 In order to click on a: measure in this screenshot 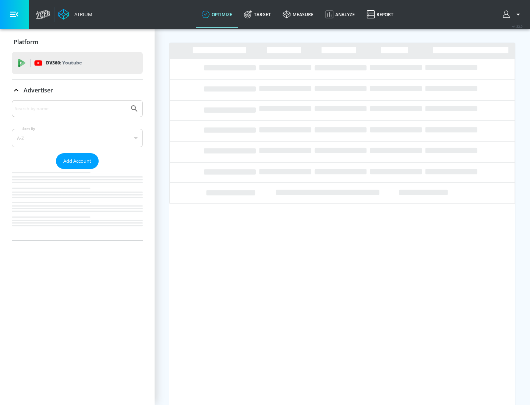, I will do `click(298, 14)`.